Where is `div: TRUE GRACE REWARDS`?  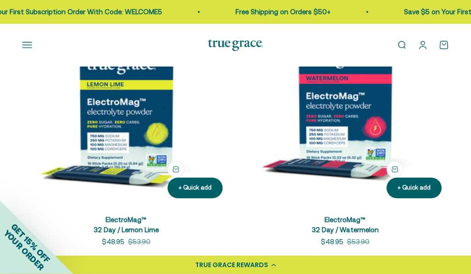 div: TRUE GRACE REWARDS is located at coordinates (231, 265).